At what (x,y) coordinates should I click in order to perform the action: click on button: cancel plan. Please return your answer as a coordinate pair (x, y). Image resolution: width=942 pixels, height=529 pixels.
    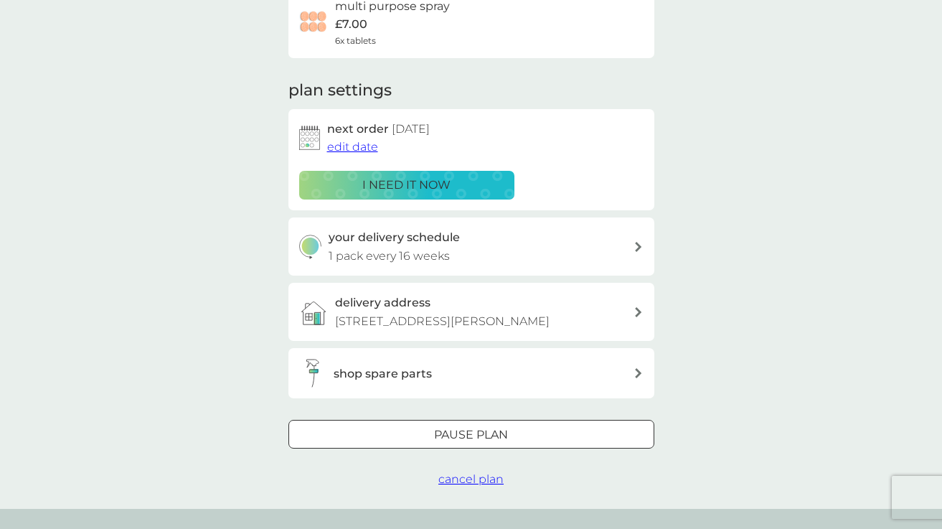
    Looking at the image, I should click on (471, 479).